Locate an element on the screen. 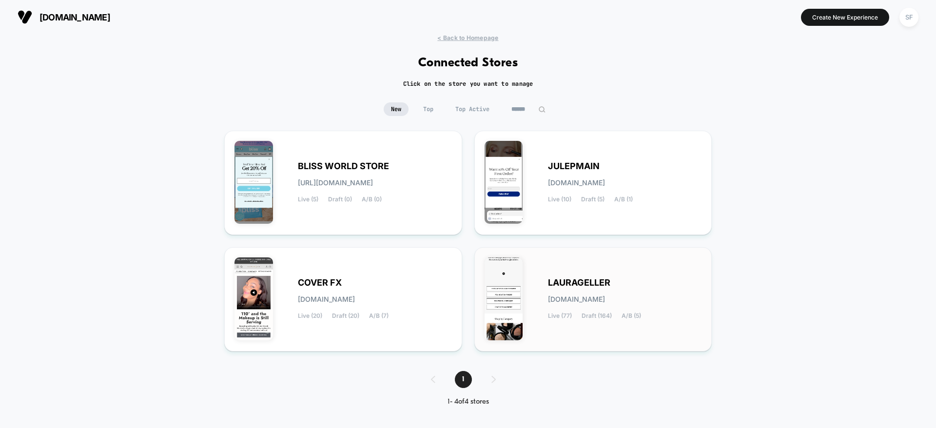 This screenshot has height=428, width=936. div: 1 - 4 of 4 stores is located at coordinates (468, 402).